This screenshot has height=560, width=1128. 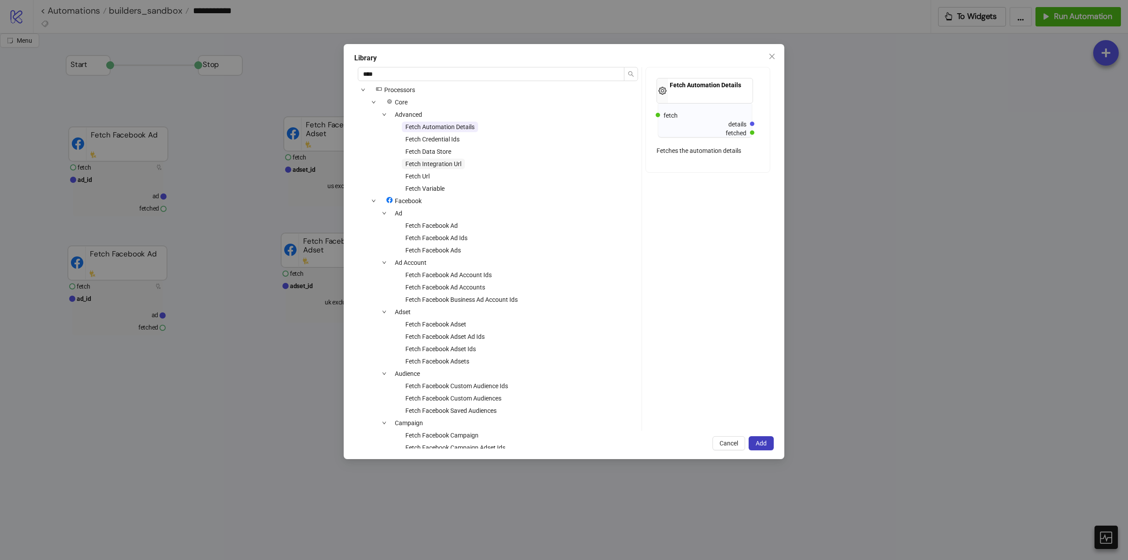 What do you see at coordinates (407, 374) in the screenshot?
I see `span: Audience` at bounding box center [407, 374].